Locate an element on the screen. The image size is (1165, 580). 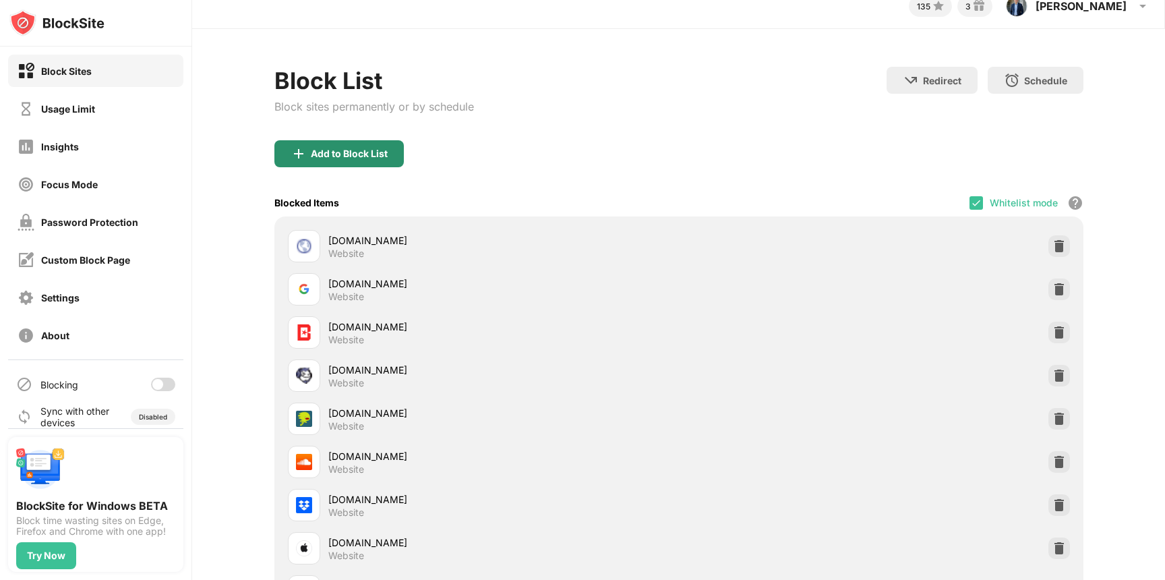
div: Whitelist mode is located at coordinates (1024, 202).